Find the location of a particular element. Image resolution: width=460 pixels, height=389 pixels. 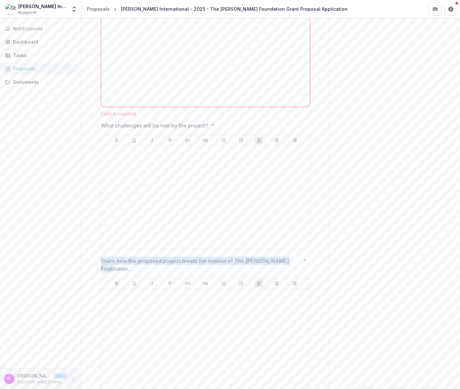

div: Tasks is located at coordinates (43, 55).